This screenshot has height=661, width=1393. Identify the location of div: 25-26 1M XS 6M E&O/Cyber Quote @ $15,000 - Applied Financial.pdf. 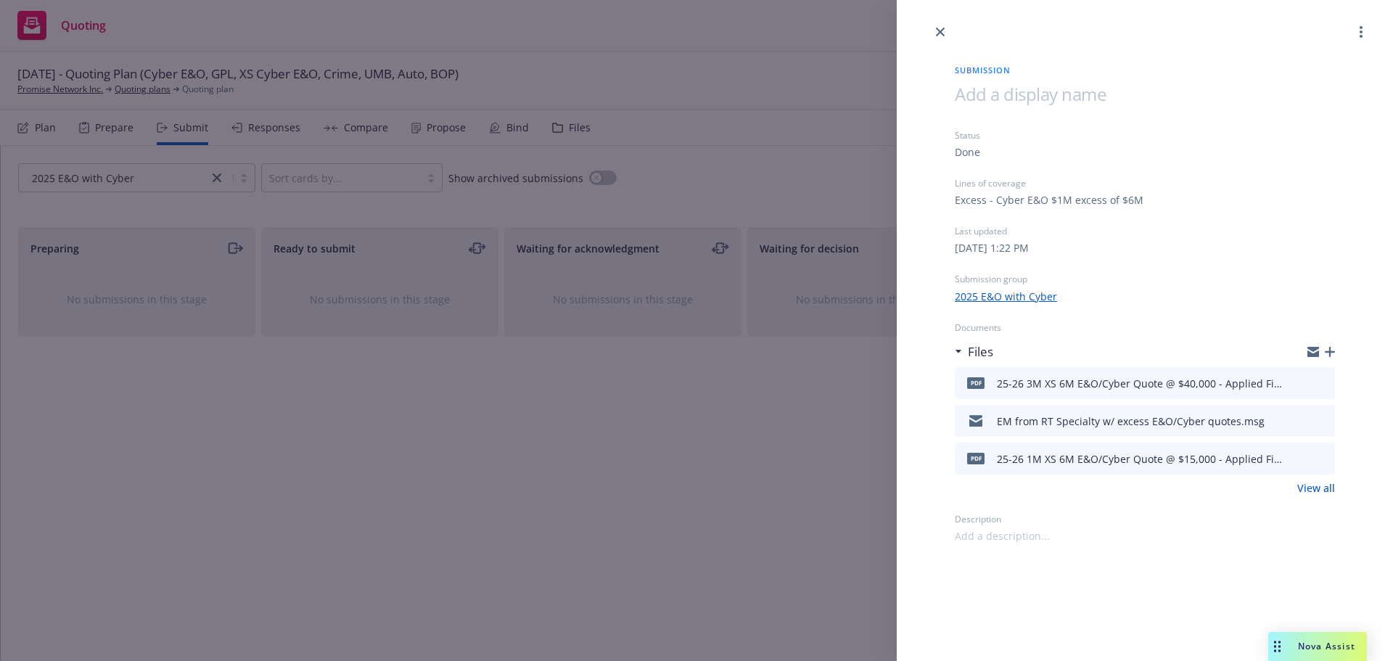
(1142, 459).